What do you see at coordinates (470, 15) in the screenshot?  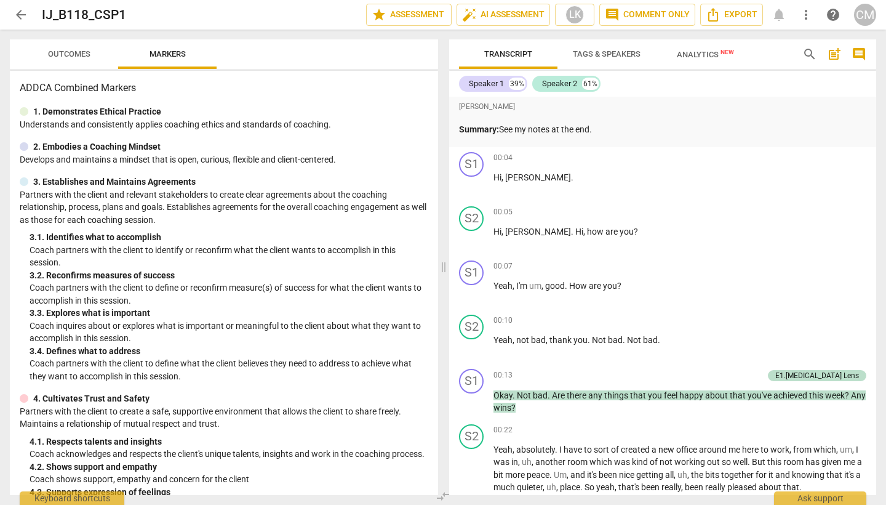 I see `span: auto_fix_high` at bounding box center [470, 15].